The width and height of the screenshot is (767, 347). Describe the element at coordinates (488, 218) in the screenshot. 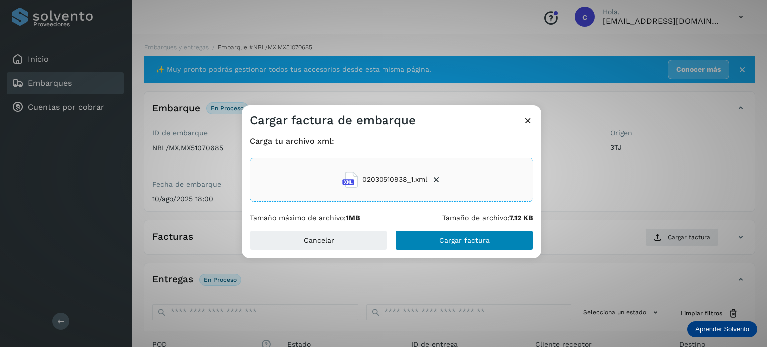

I see `p: Tamaño de archivo:` at that location.